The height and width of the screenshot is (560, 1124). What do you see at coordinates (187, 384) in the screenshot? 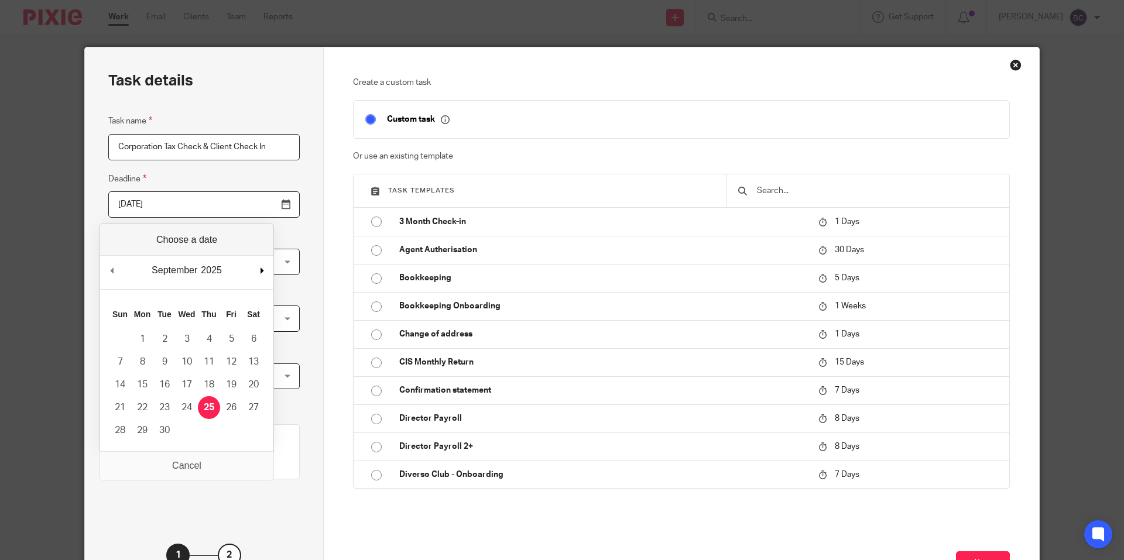
I see `button: 17` at bounding box center [187, 384].